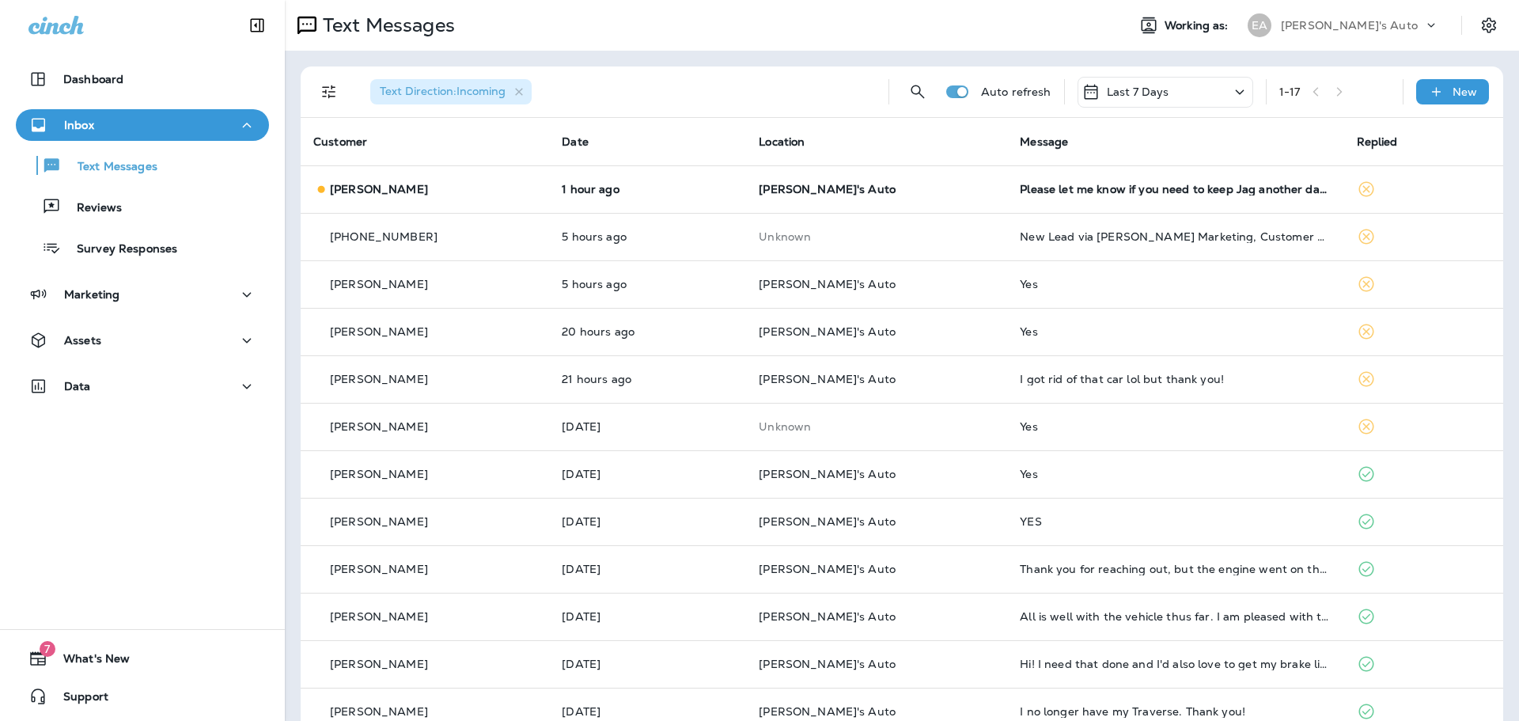 This screenshot has width=1519, height=721. Describe the element at coordinates (257, 25) in the screenshot. I see `button: Collapse Sidebar` at that location.